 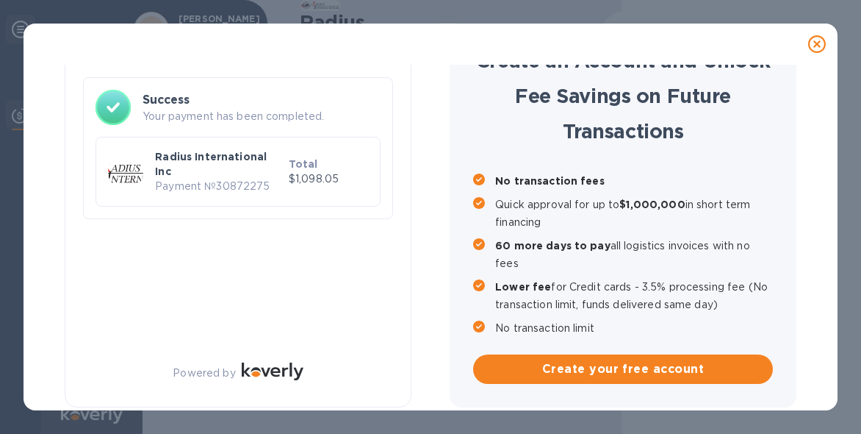 I want to click on b: Total, so click(x=303, y=164).